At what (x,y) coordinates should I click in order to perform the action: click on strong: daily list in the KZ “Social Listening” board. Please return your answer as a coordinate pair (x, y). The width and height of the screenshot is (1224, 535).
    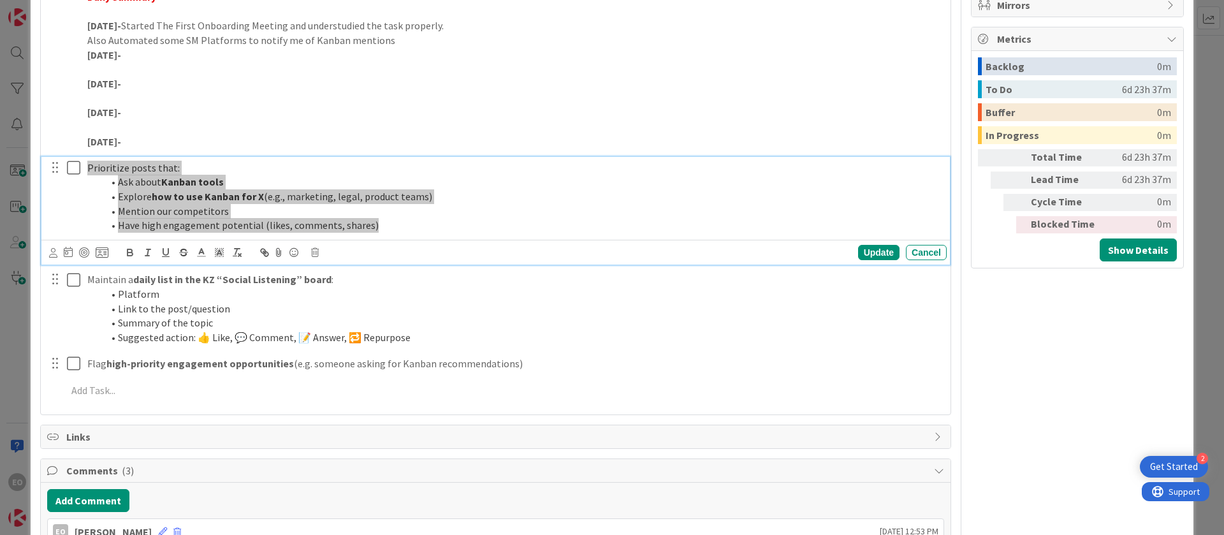
    Looking at the image, I should click on (232, 279).